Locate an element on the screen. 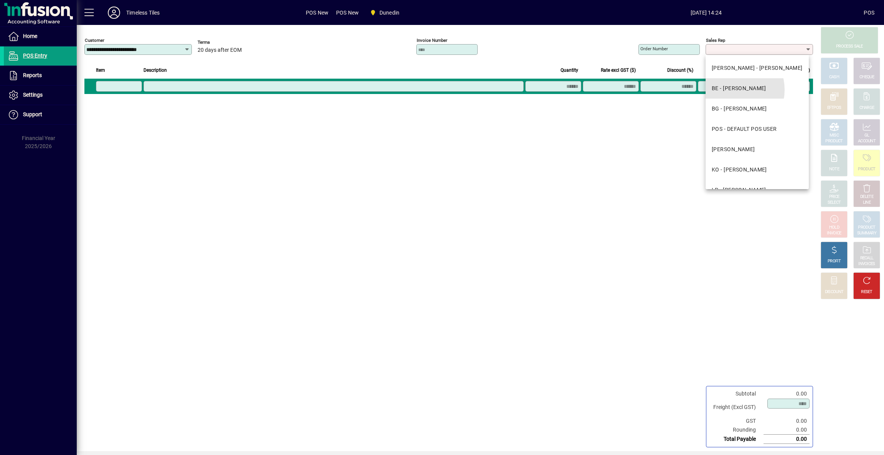 Image resolution: width=884 pixels, height=455 pixels. mat-option: LP - LACHLAN PEARSON is located at coordinates (757, 190).